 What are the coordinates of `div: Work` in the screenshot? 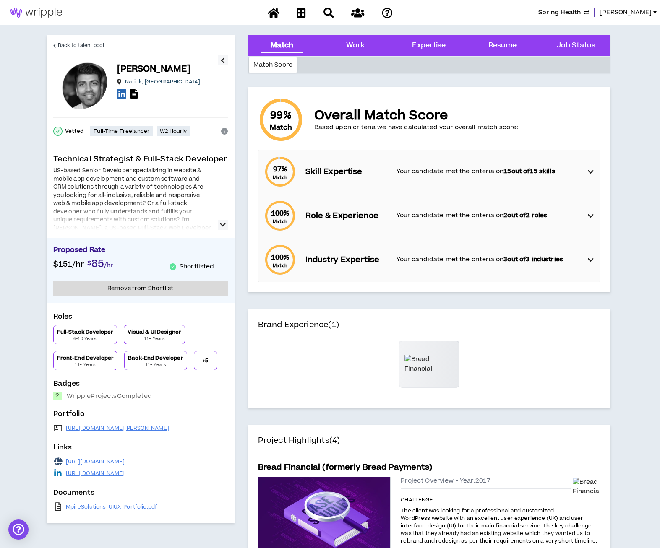 It's located at (355, 46).